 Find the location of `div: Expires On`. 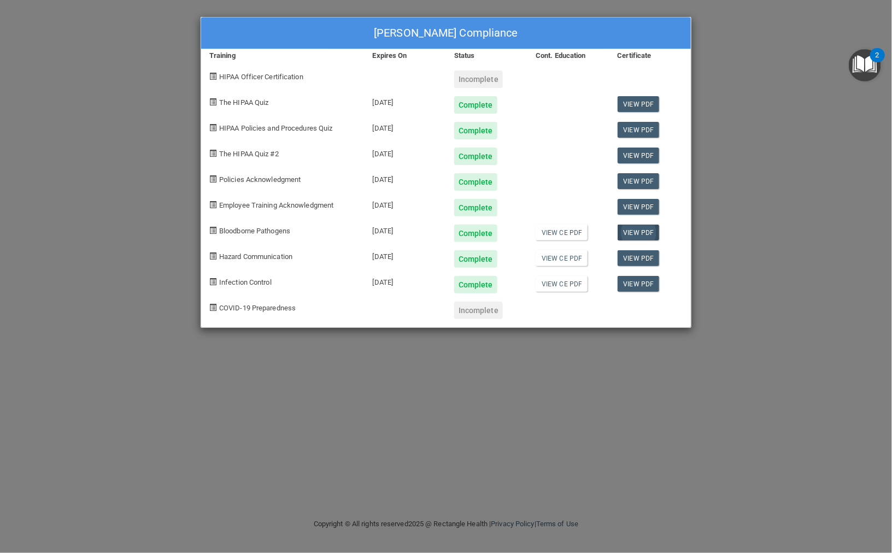

div: Expires On is located at coordinates (405, 56).